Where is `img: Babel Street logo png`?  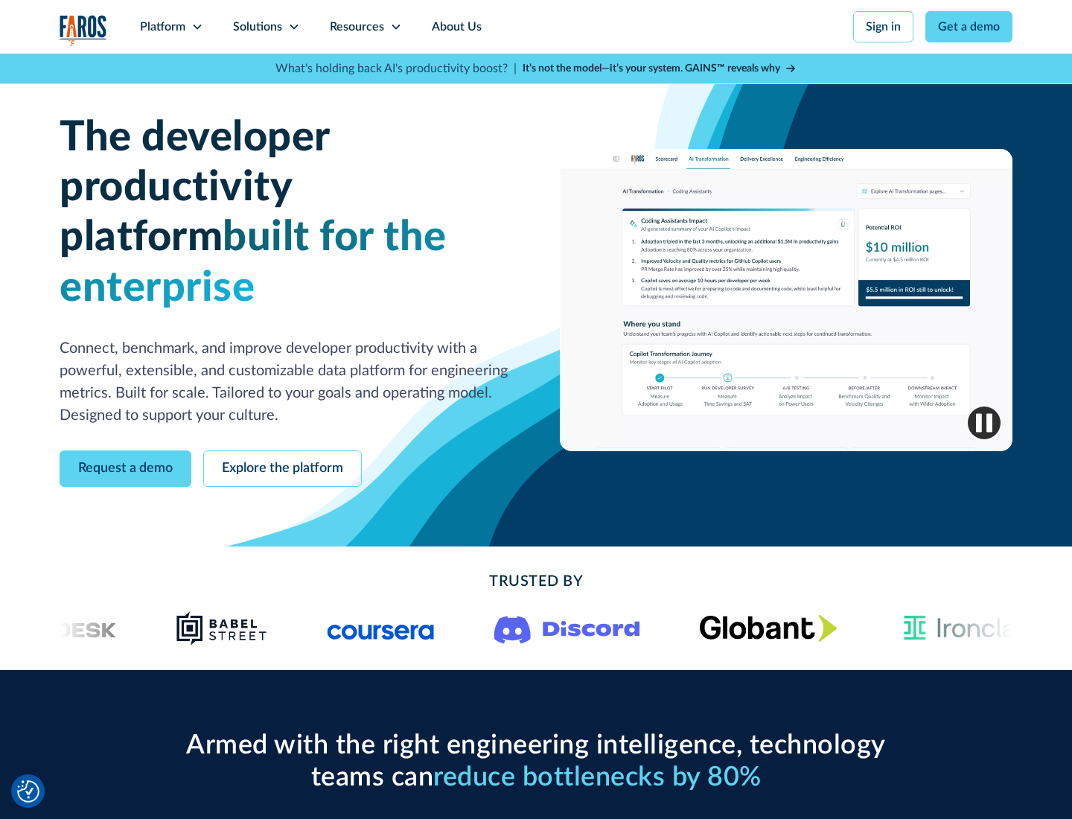 img: Babel Street logo png is located at coordinates (222, 628).